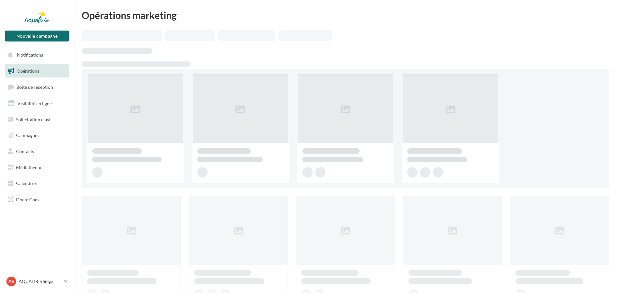  I want to click on span: Campagnes, so click(28, 135).